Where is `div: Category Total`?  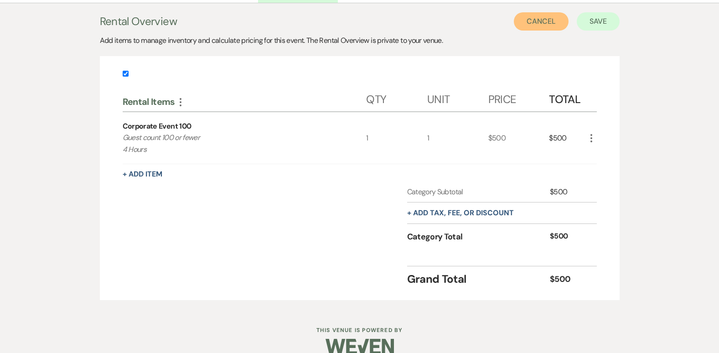
div: Category Total is located at coordinates (479, 237).